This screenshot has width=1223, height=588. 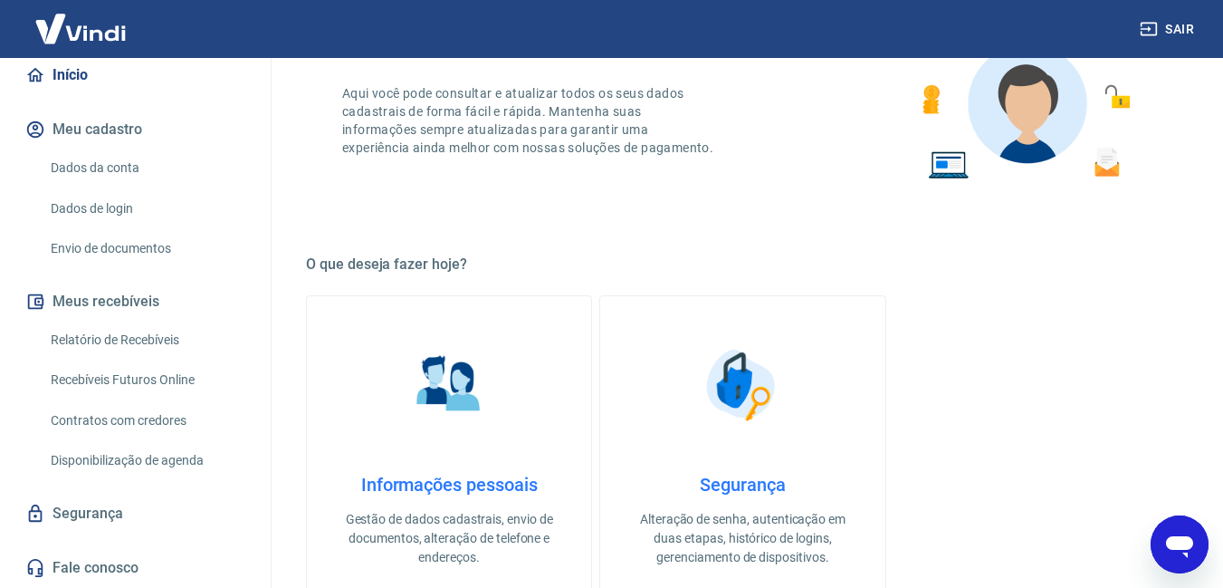 I want to click on a: Dados de login, so click(x=146, y=208).